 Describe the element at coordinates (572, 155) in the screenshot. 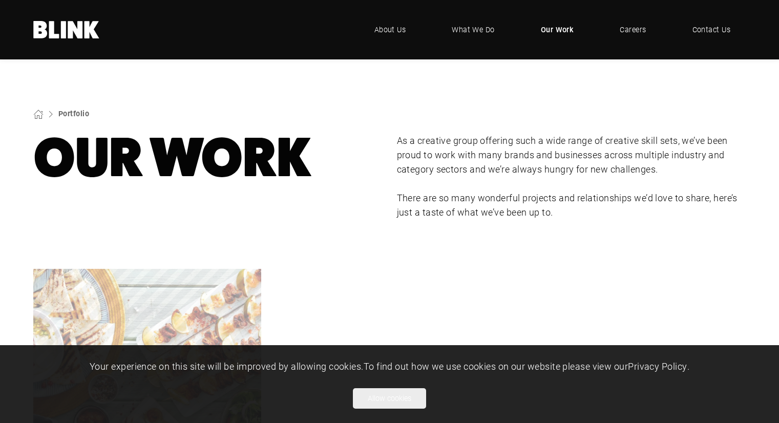

I see `p: As a creative group offering such a wide range of creative skill sets, we’ve been proud to work w...` at that location.